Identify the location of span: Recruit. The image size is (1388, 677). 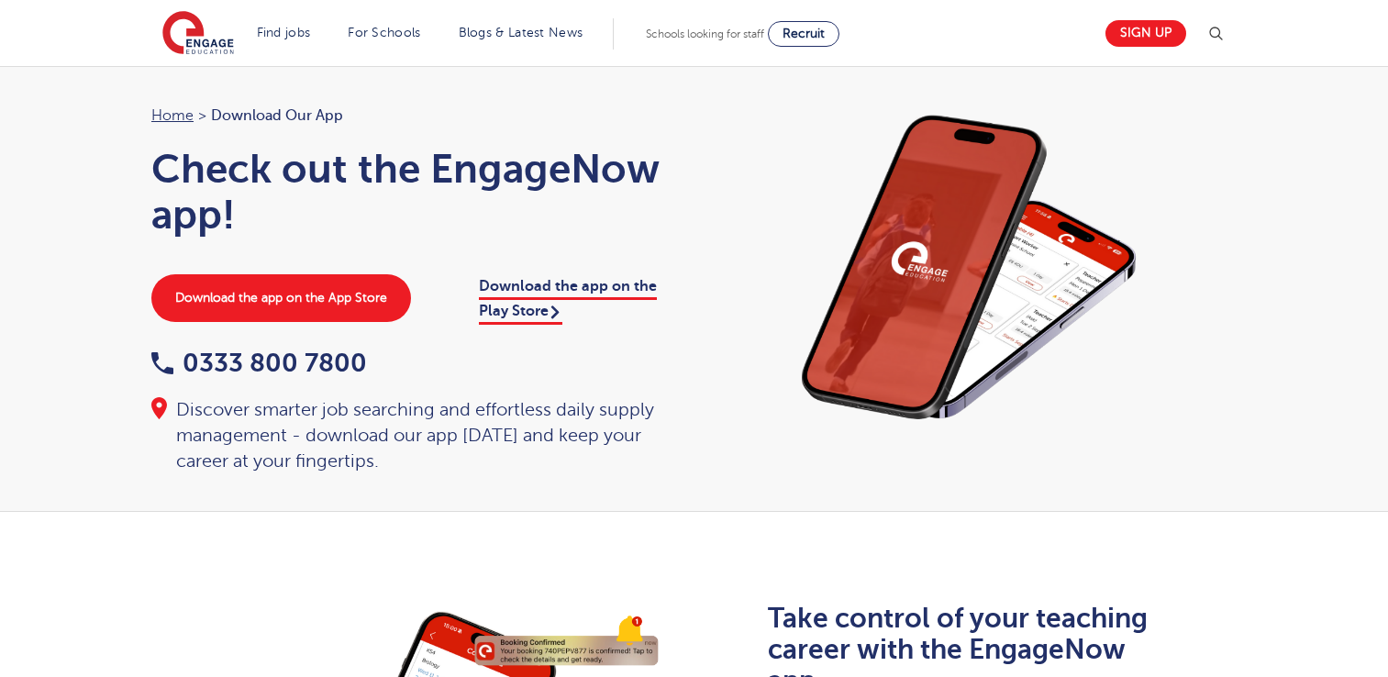
(804, 33).